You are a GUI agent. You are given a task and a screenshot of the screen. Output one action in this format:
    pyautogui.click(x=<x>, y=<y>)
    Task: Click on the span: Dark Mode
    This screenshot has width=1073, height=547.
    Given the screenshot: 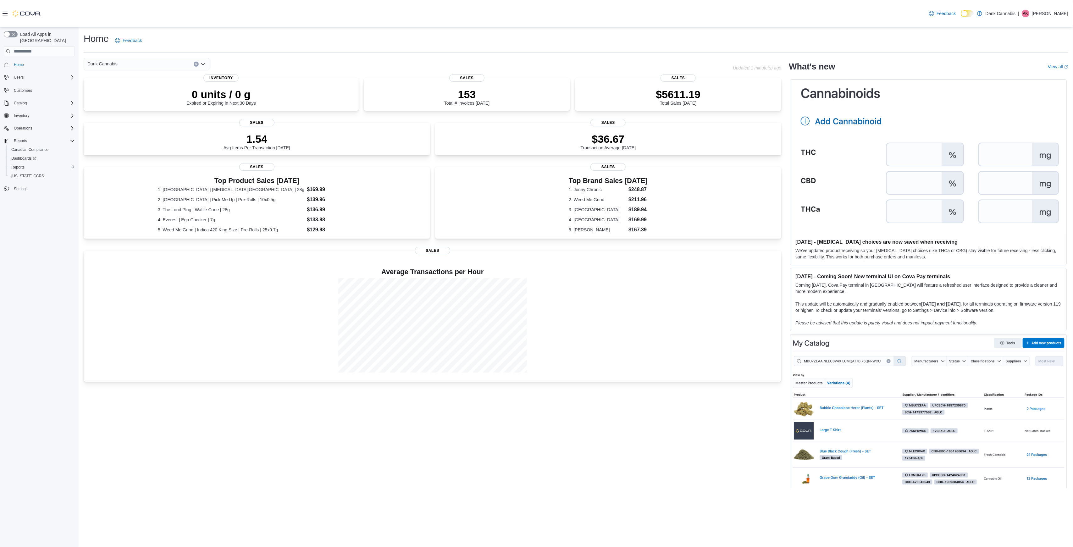 What is the action you would take?
    pyautogui.click(x=960, y=17)
    